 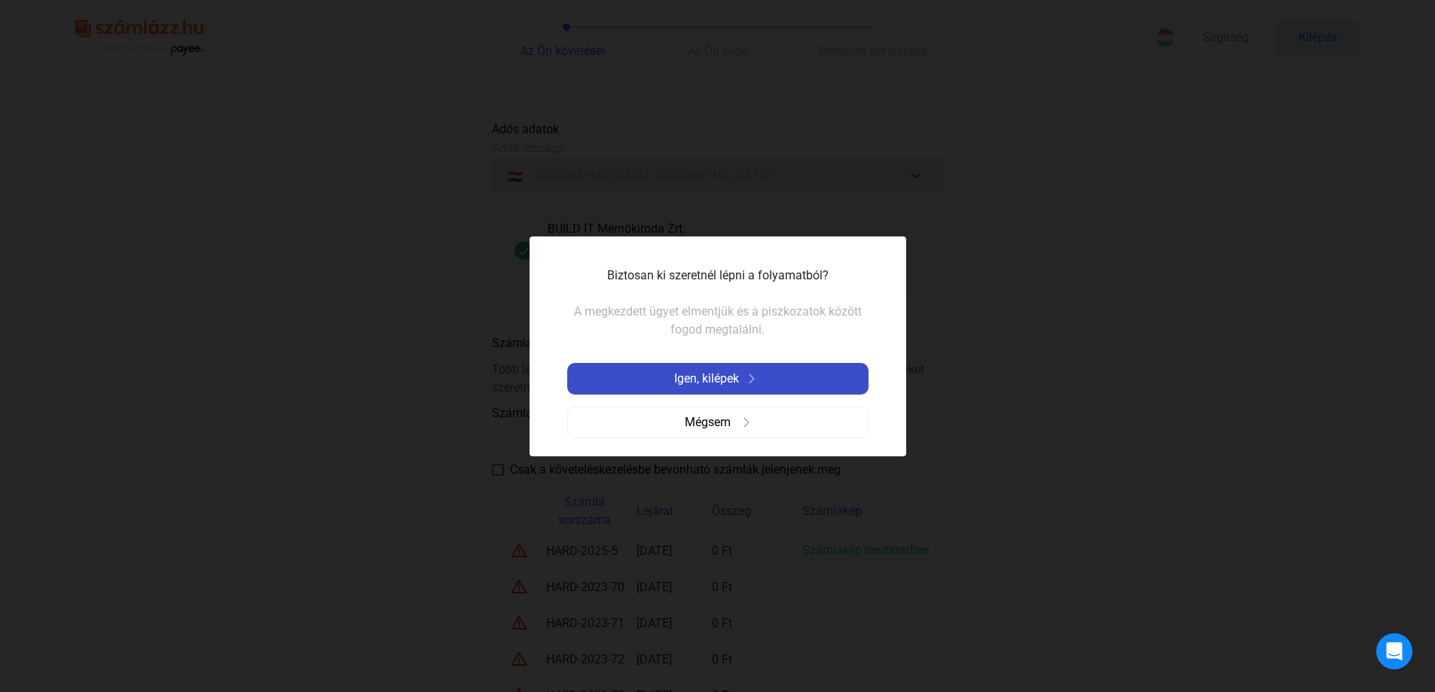 I want to click on img: jobbra nyíl-fehér, so click(x=752, y=379).